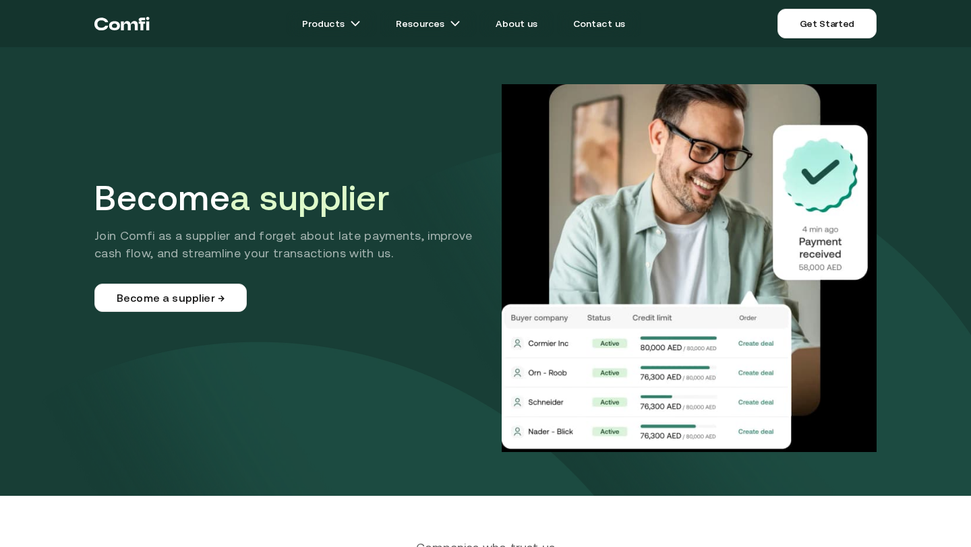  I want to click on p: Join Comfi as a supplier and forget about late payments, improve cash flow, and streamline your t..., so click(292, 245).